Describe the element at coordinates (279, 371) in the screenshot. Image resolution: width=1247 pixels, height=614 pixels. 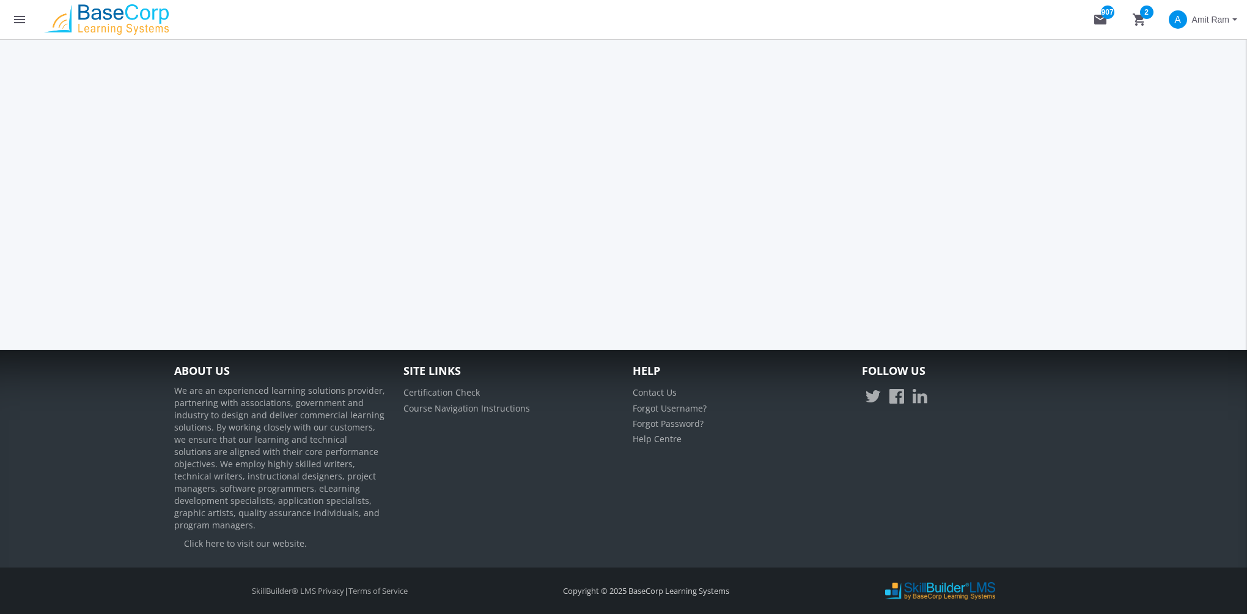
I see `h4: About Us` at that location.